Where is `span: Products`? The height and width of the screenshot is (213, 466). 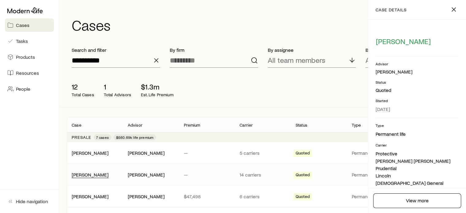 span: Products is located at coordinates (25, 57).